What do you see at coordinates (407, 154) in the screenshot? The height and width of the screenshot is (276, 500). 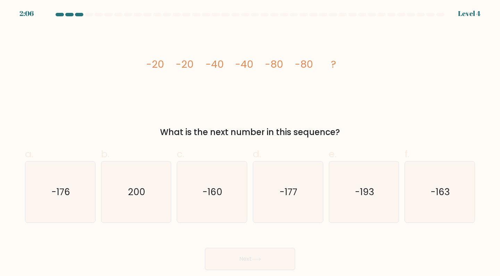 I see `span: f.` at bounding box center [407, 154].